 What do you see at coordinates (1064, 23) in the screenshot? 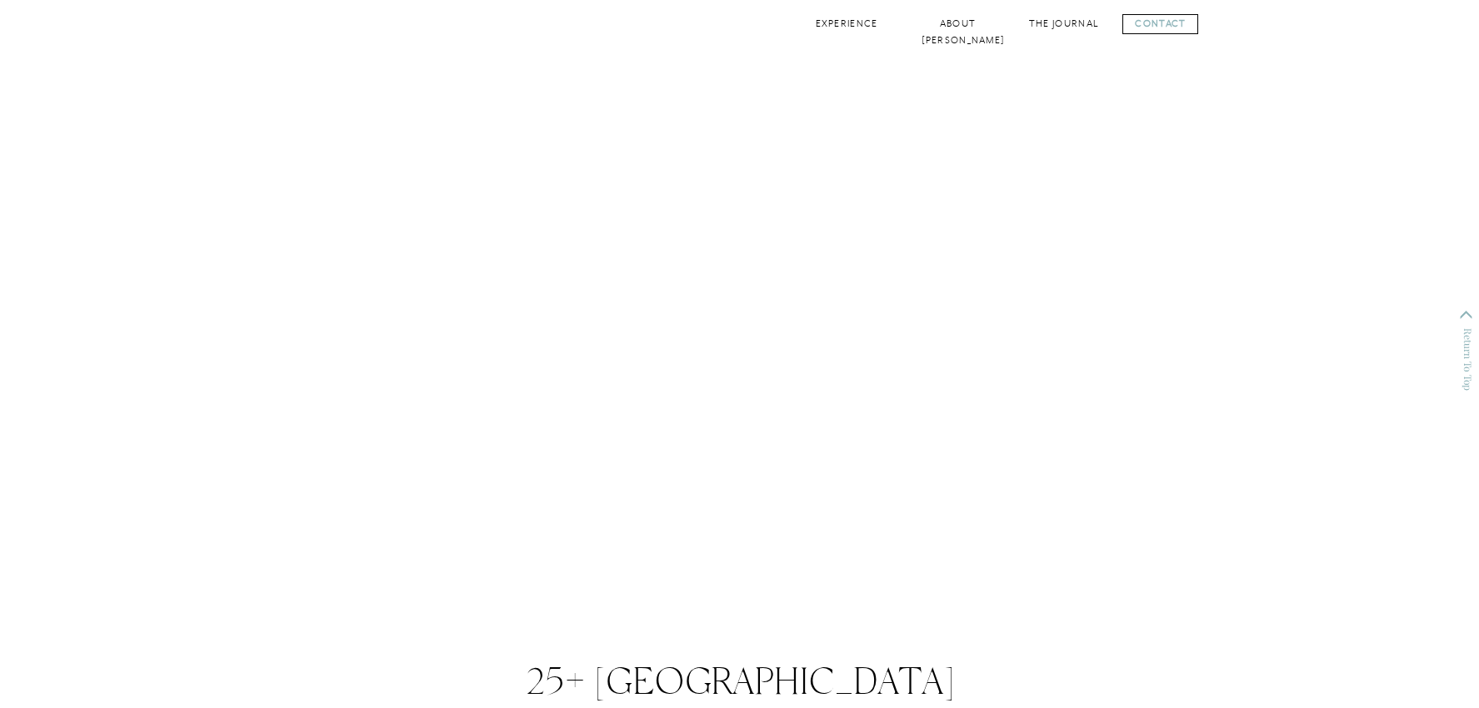
I see `a: The Journal` at bounding box center [1064, 23].